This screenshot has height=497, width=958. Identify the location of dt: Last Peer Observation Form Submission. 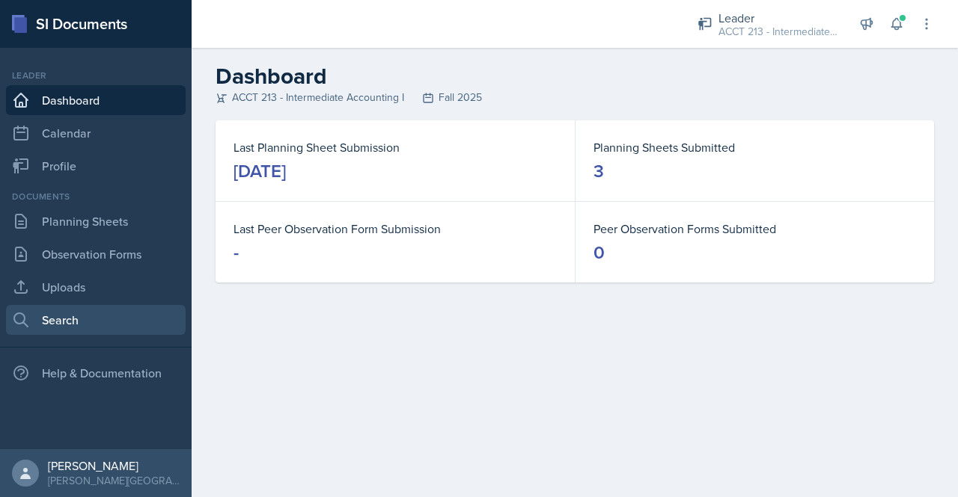
(395, 229).